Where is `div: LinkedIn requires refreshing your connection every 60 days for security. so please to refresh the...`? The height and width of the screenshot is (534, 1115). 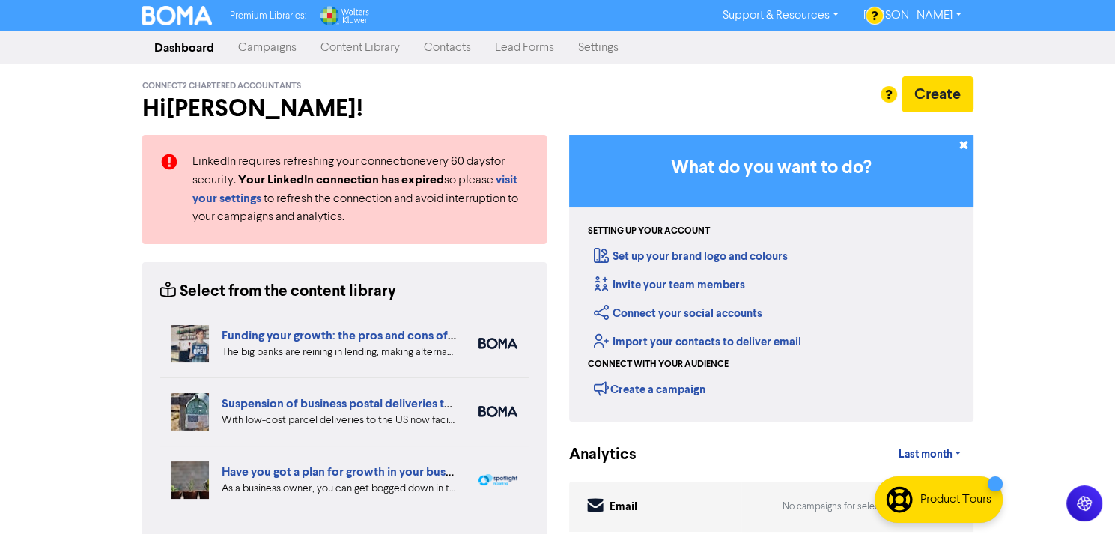 div: LinkedIn requires refreshing your connection every 60 days for security. so please to refresh the... is located at coordinates (360, 190).